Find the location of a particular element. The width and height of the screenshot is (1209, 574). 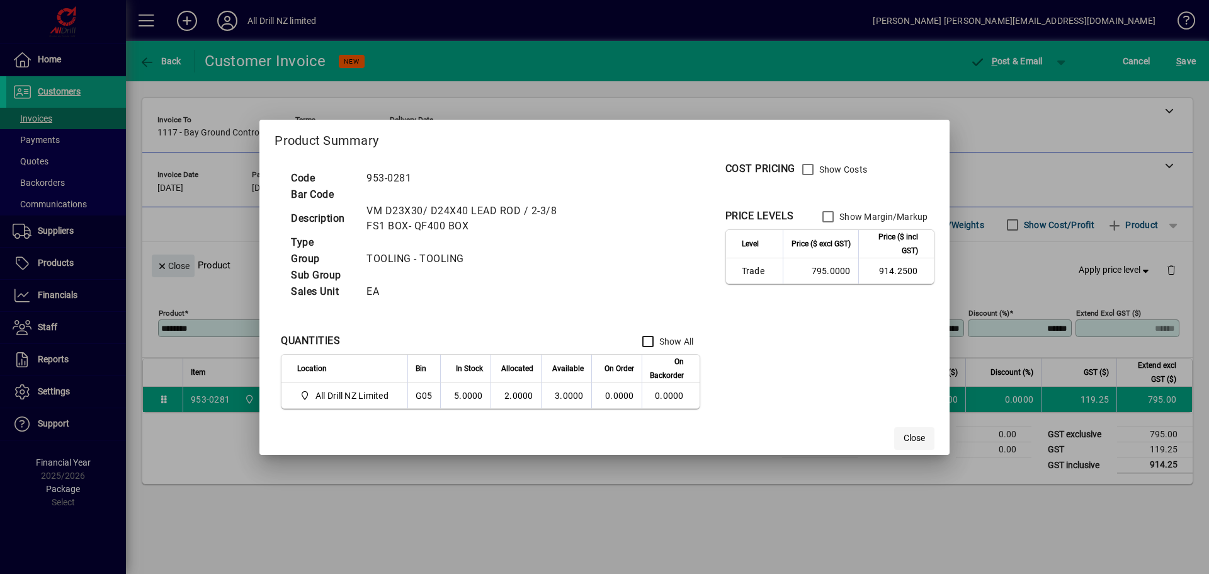

span: Price ($ excl GST) is located at coordinates (821, 244).